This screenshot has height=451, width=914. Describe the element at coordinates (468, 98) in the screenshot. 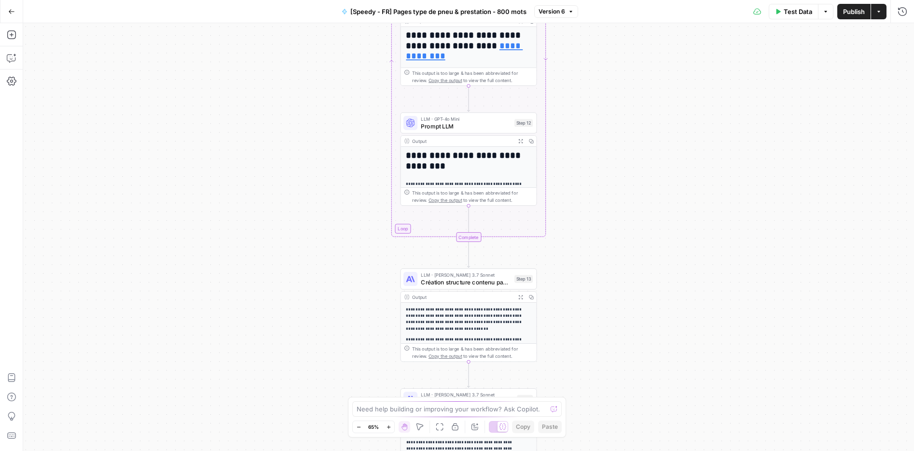

I see `g: Edge from step_11 to step_12` at that location.